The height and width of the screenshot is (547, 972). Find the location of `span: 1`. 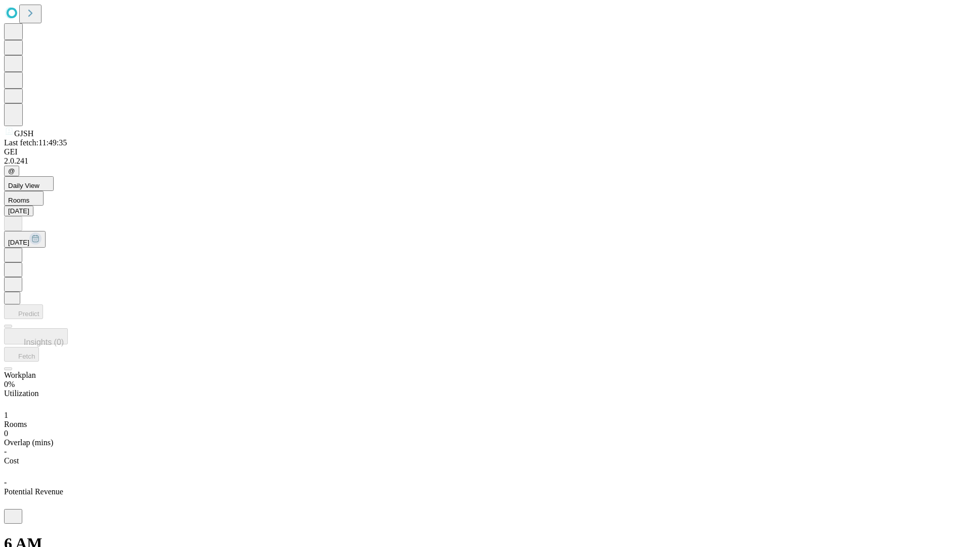

span: 1 is located at coordinates (6, 415).